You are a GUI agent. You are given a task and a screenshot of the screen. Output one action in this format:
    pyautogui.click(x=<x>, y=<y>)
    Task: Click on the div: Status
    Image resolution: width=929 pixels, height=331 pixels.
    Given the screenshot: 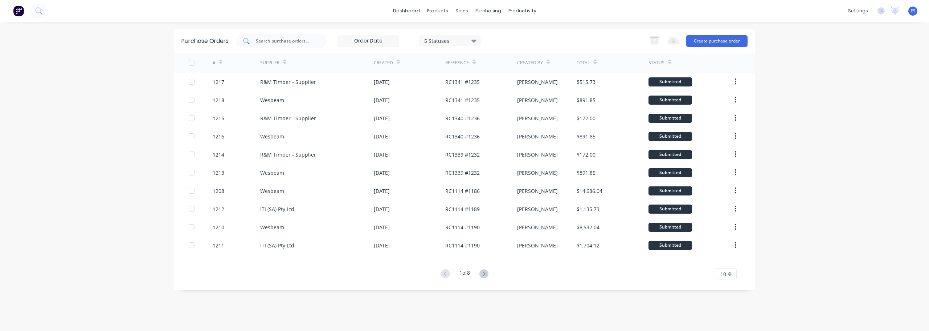 What is the action you would take?
    pyautogui.click(x=657, y=63)
    